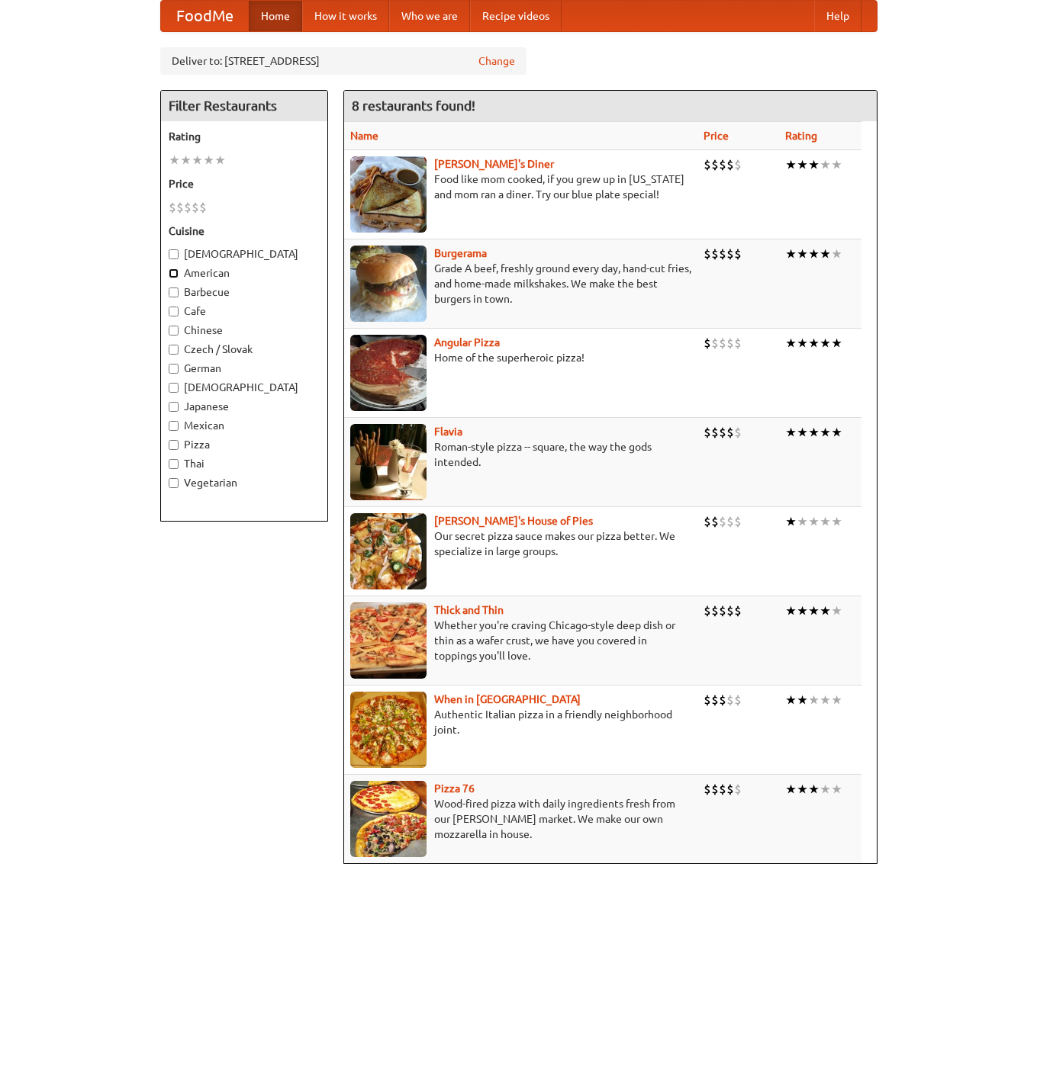 Image resolution: width=1037 pixels, height=1079 pixels. Describe the element at coordinates (413, 105) in the screenshot. I see `ng-pluralize: 8 restaurants found!` at that location.